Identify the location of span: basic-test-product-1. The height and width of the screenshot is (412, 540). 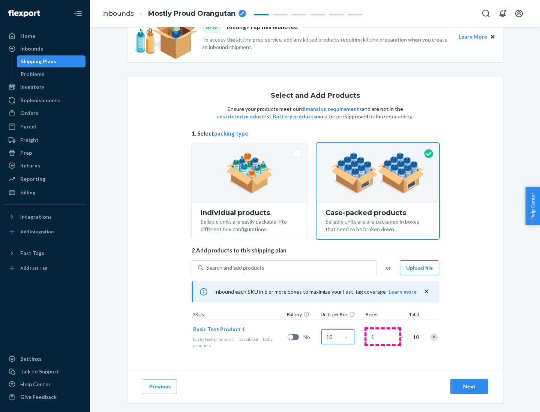
(213, 339).